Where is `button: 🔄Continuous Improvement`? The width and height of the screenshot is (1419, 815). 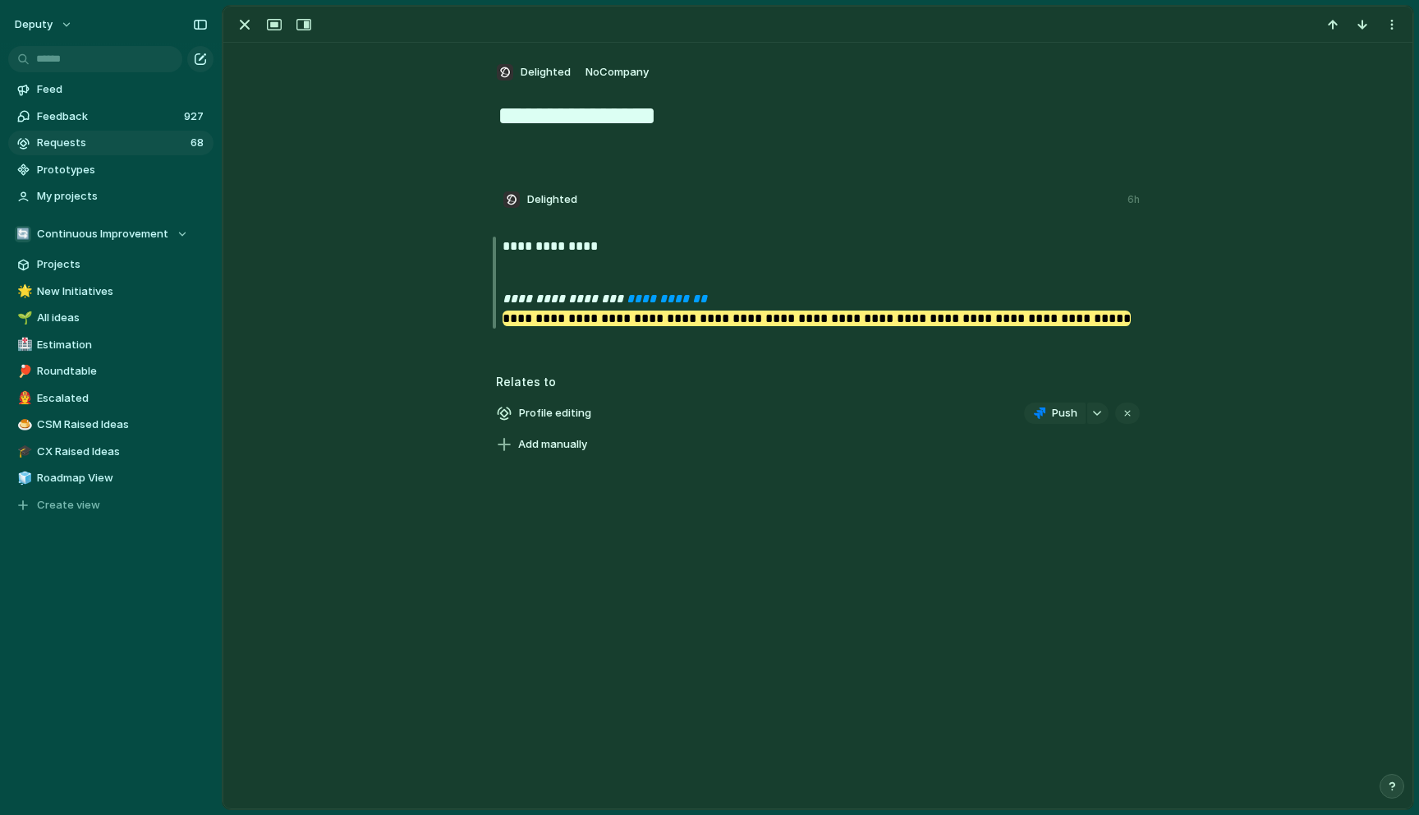 button: 🔄Continuous Improvement is located at coordinates (111, 234).